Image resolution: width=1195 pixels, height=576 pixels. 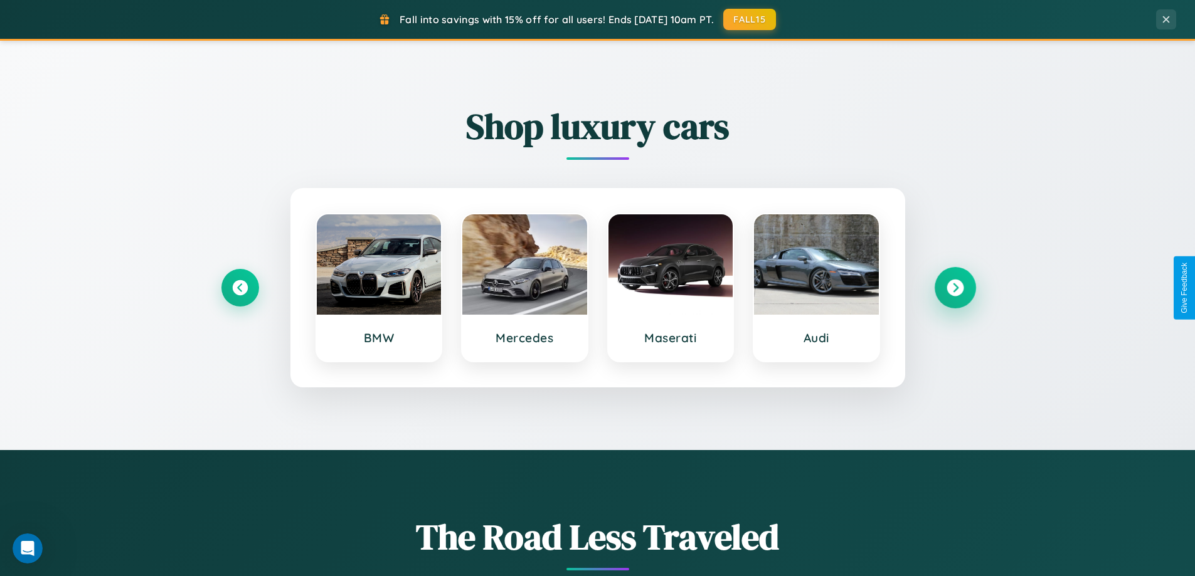 What do you see at coordinates (598, 126) in the screenshot?
I see `h2: Shop luxury cars` at bounding box center [598, 126].